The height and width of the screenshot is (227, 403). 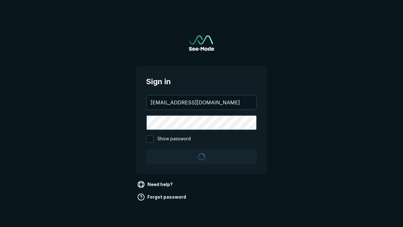 What do you see at coordinates (202, 43) in the screenshot?
I see `a: Go to sign in` at bounding box center [202, 43].